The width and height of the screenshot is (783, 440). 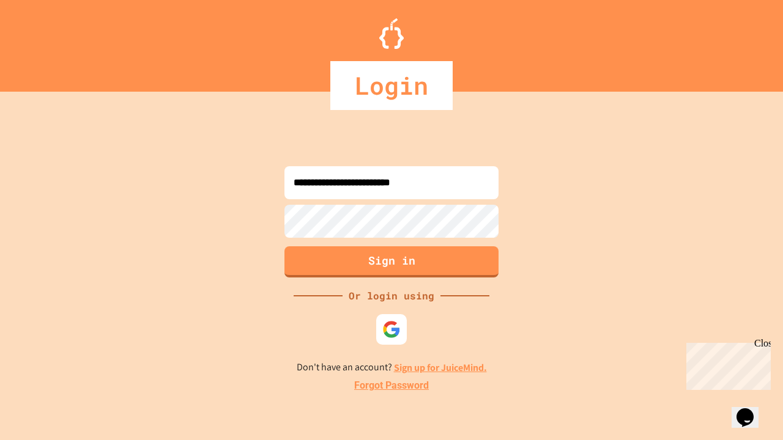 I want to click on p: Don't have an account?, so click(x=391, y=368).